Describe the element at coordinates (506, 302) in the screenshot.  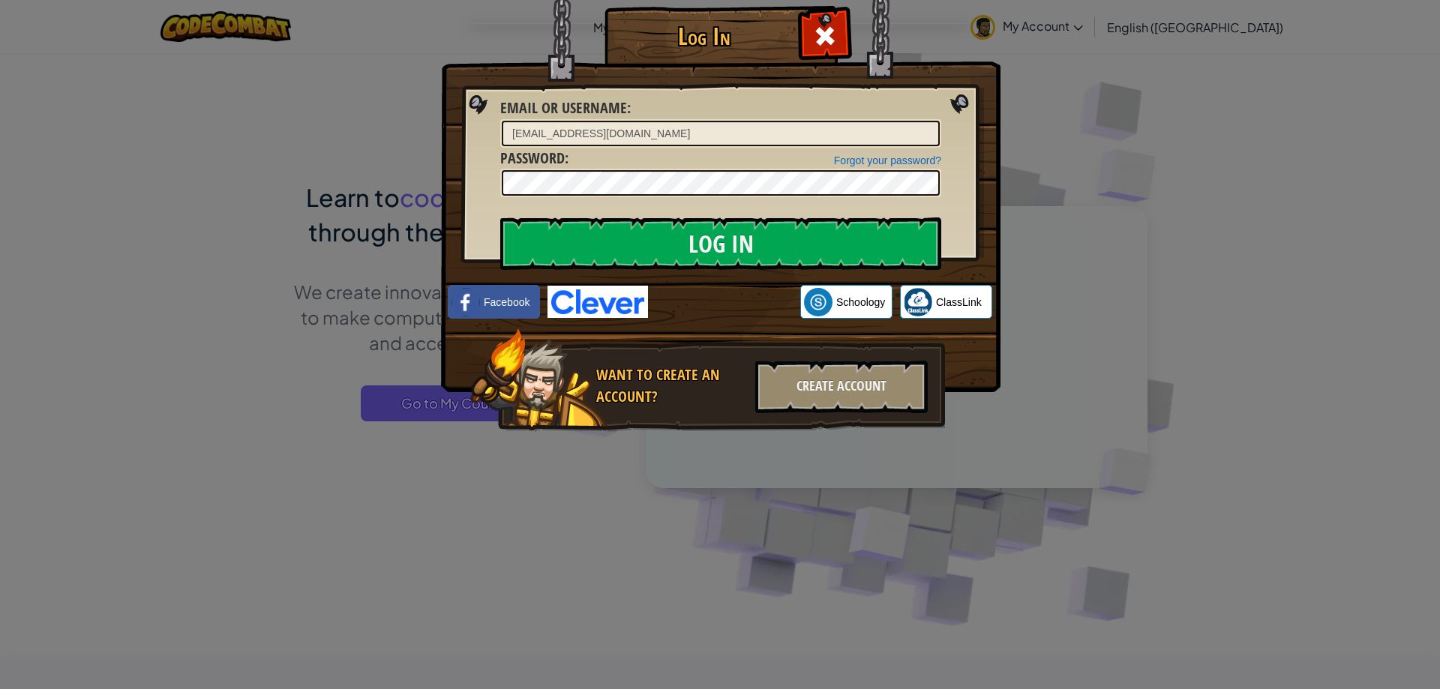
I see `span: Facebook` at that location.